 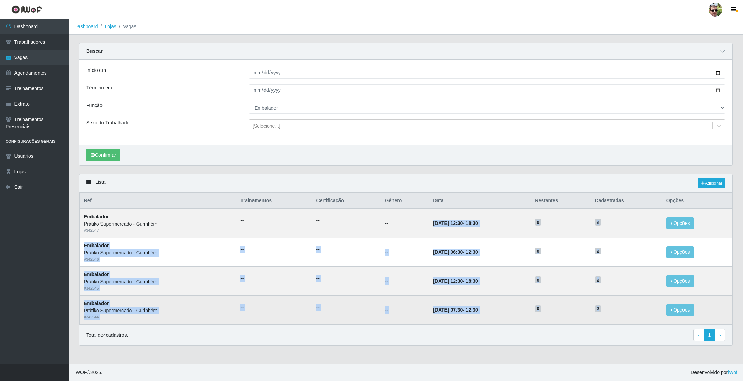 What do you see at coordinates (94, 51) in the screenshot?
I see `strong: Buscar` at bounding box center [94, 51].